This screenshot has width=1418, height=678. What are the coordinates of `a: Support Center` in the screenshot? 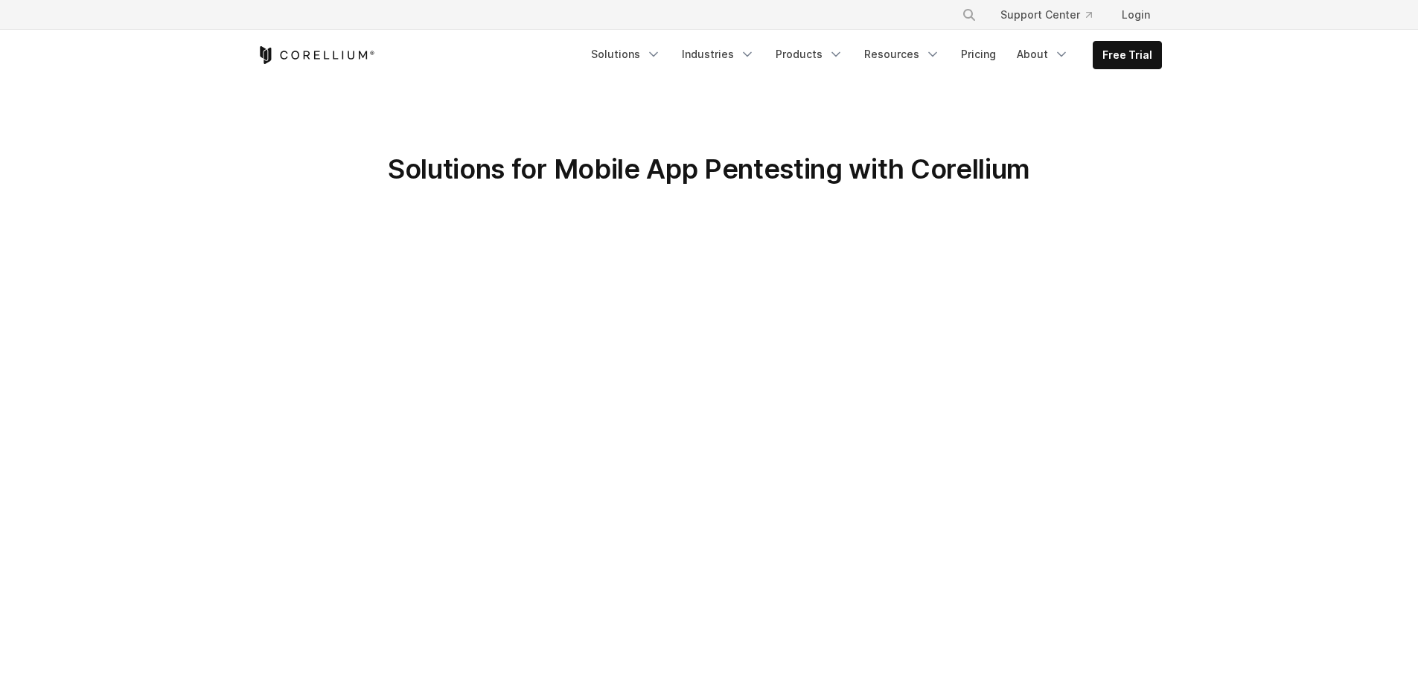 It's located at (1046, 15).